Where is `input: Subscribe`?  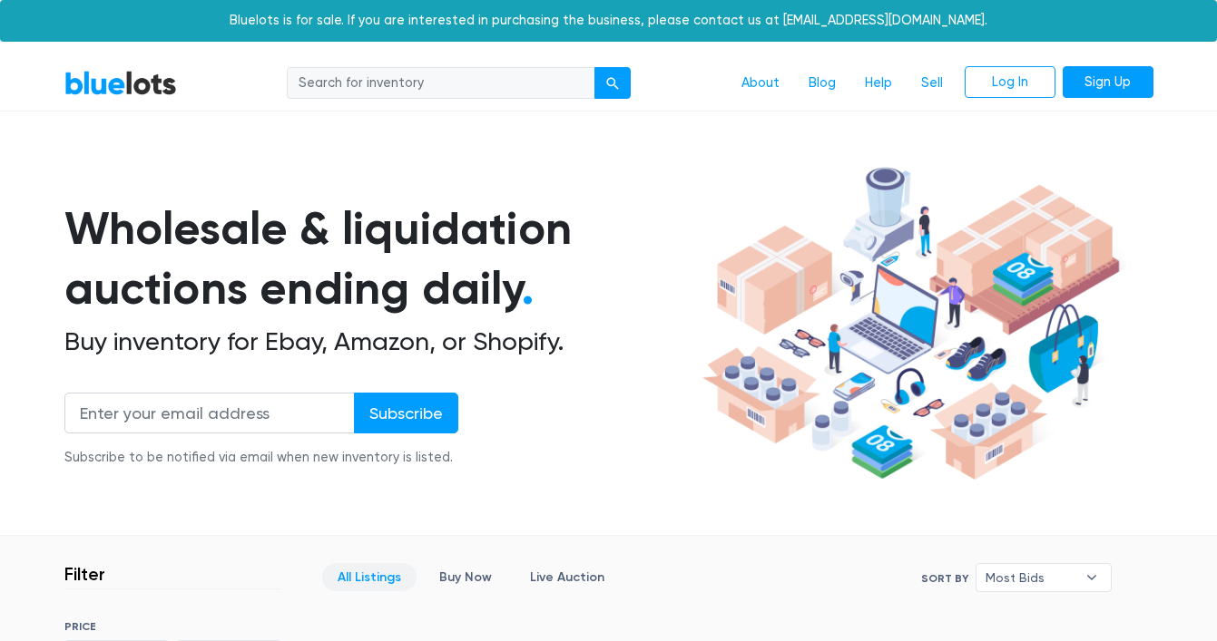
input: Subscribe is located at coordinates (406, 413).